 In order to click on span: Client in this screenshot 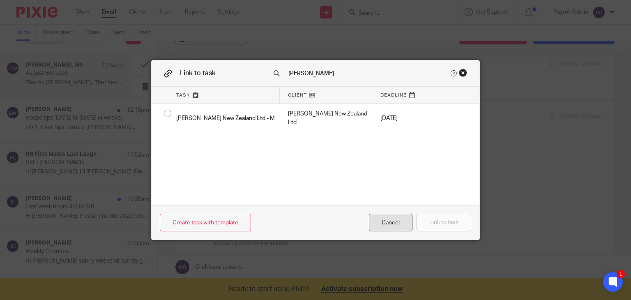, I will do `click(297, 95)`.